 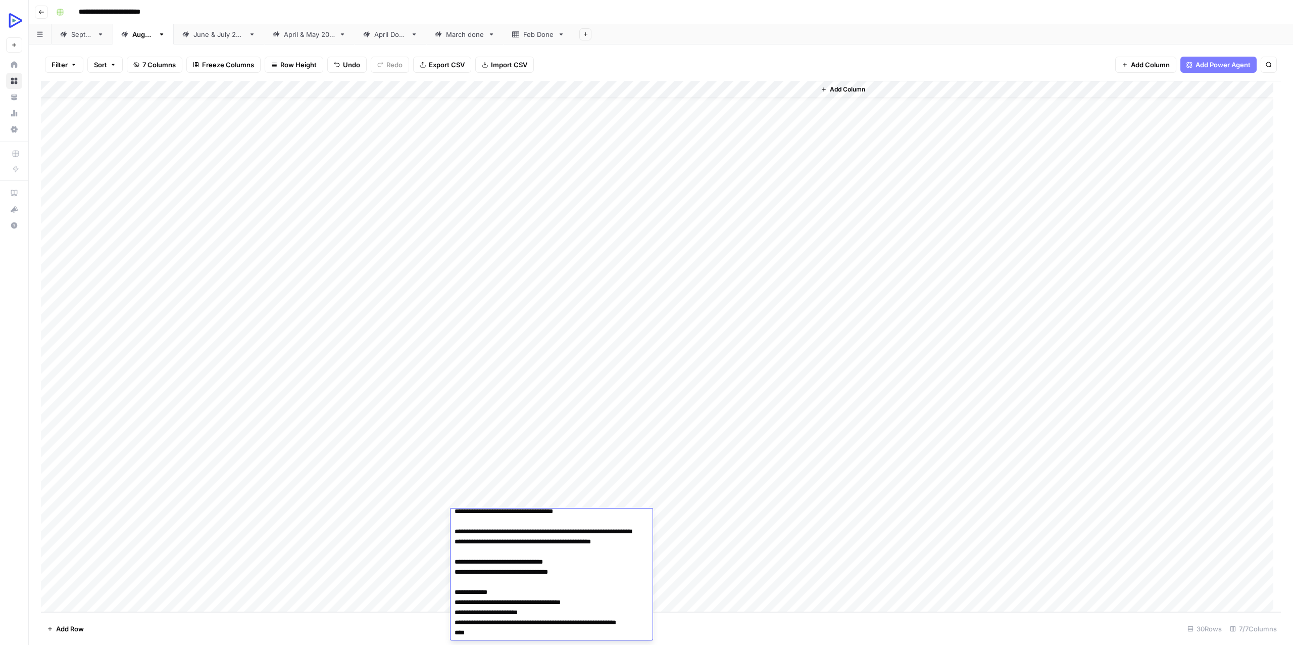 What do you see at coordinates (14, 81) in the screenshot?
I see `a: Browse` at bounding box center [14, 81].